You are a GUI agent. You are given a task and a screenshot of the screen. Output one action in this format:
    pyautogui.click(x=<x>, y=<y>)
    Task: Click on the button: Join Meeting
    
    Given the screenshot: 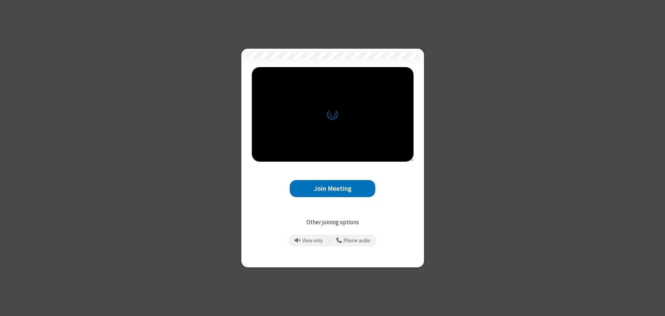 What is the action you would take?
    pyautogui.click(x=332, y=188)
    